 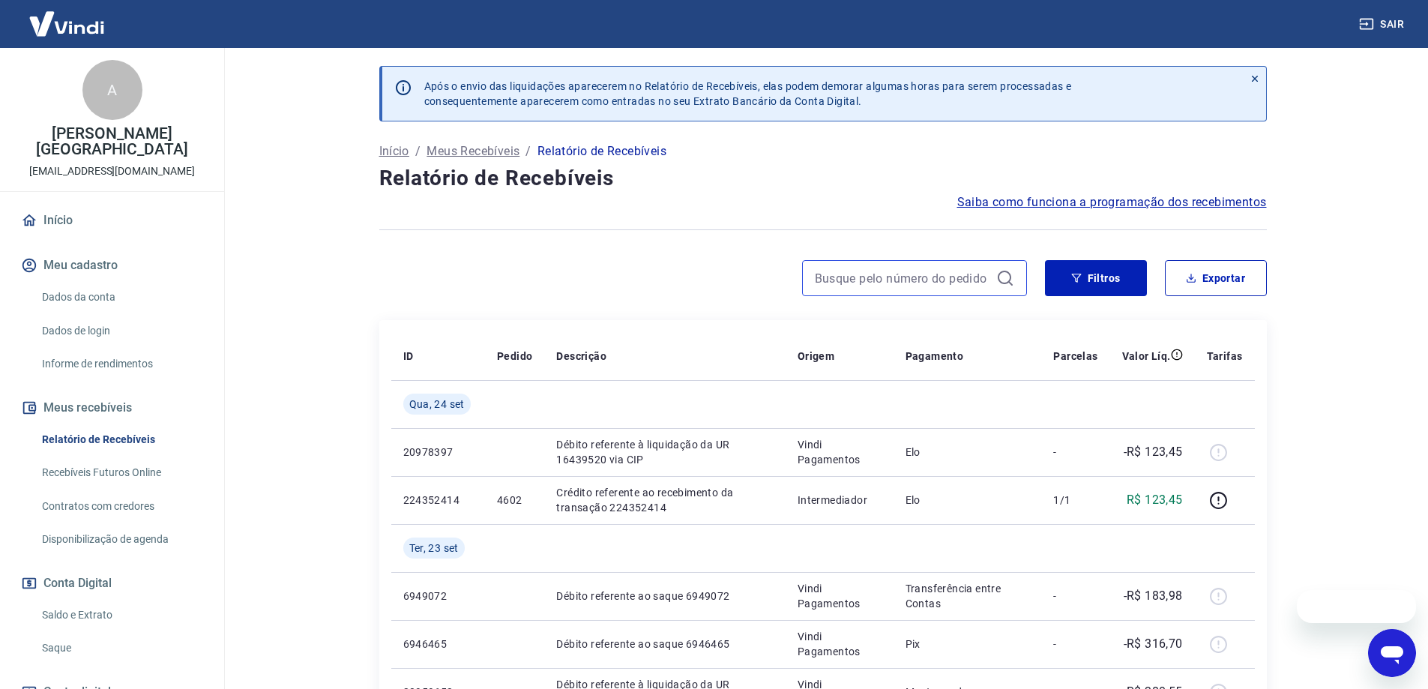 I want to click on h4: Relatório de Recebíveis, so click(x=823, y=178).